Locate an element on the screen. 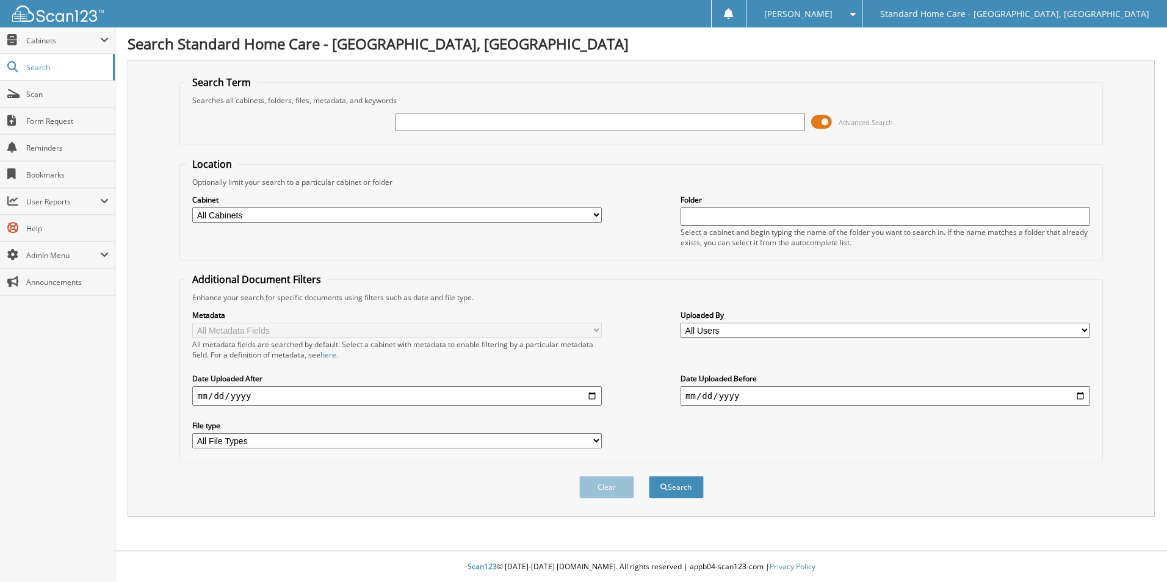  input: end is located at coordinates (885, 396).